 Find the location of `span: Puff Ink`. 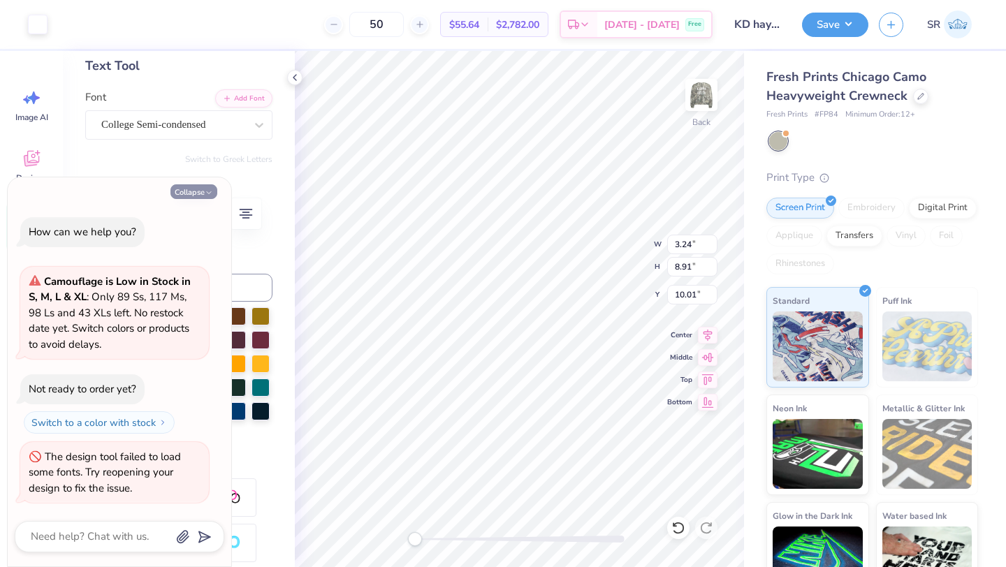

span: Puff Ink is located at coordinates (897, 300).